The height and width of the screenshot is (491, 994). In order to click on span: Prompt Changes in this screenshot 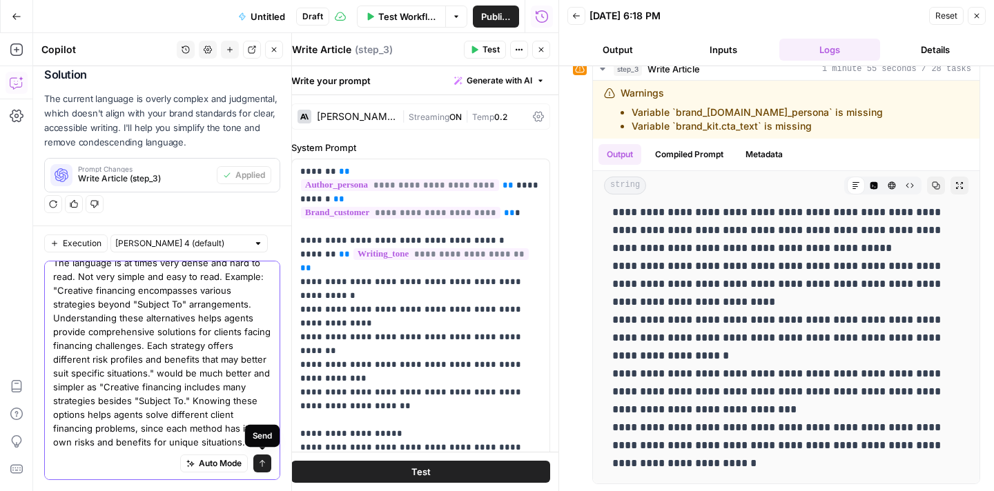, I will do `click(144, 169)`.